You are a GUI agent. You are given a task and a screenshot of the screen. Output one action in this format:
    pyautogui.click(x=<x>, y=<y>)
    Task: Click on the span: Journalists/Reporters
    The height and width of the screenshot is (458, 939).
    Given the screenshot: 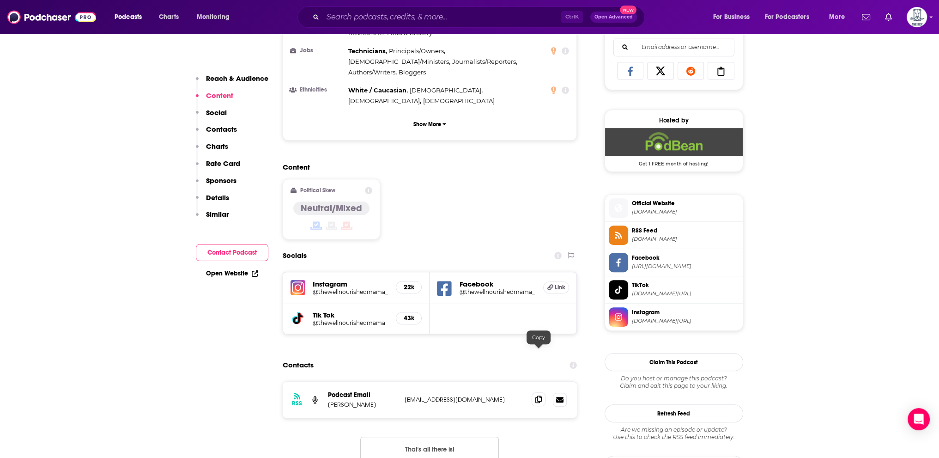 What is the action you would take?
    pyautogui.click(x=484, y=61)
    